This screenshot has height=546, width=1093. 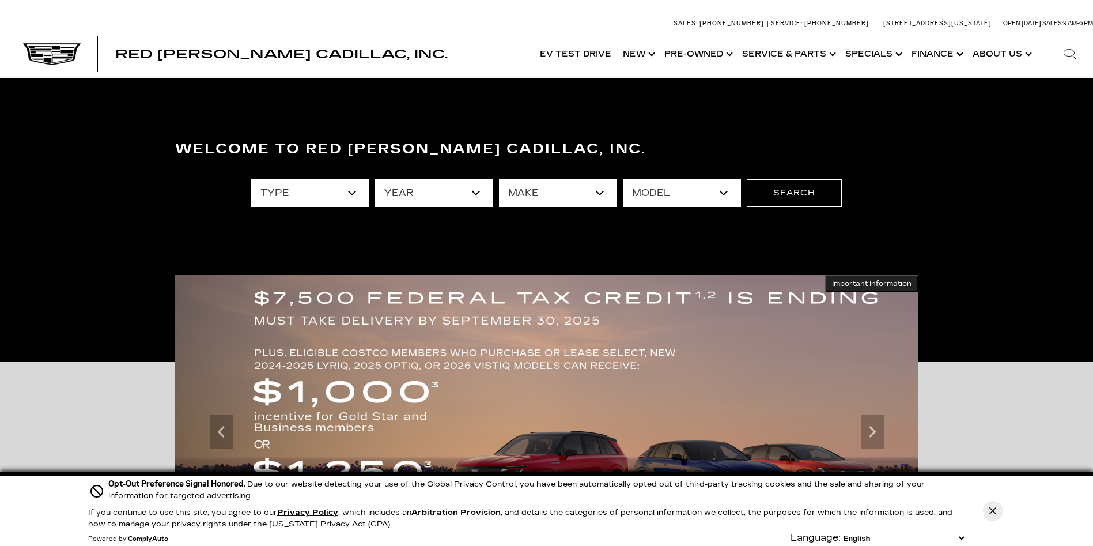 I want to click on select: Filter by type, so click(x=310, y=193).